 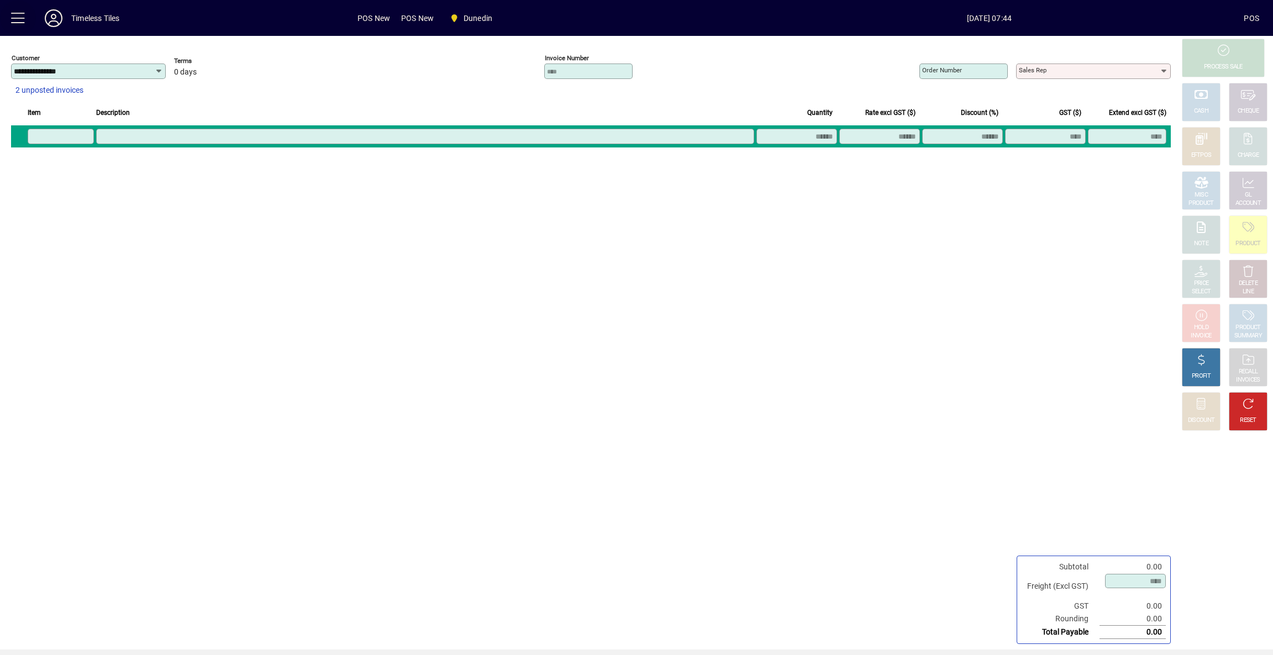 I want to click on div: POS, so click(x=1251, y=18).